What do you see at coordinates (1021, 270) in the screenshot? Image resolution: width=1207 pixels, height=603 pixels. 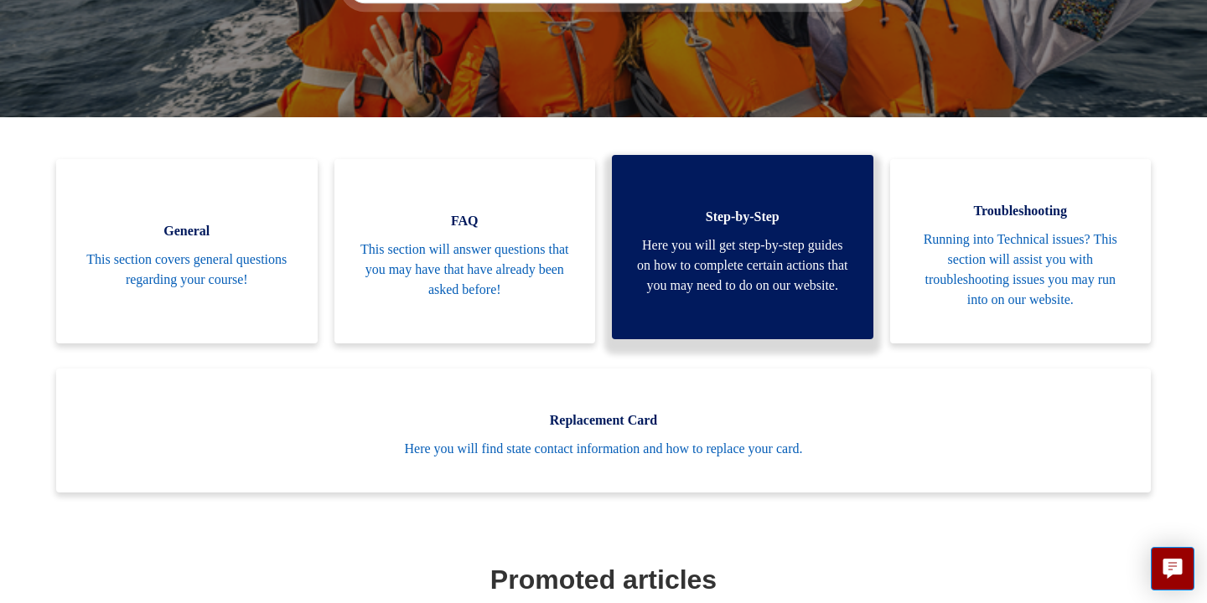 I see `span: Running into Technical issues? This section will assist you with troubleshooting issues you may r...` at bounding box center [1021, 270].